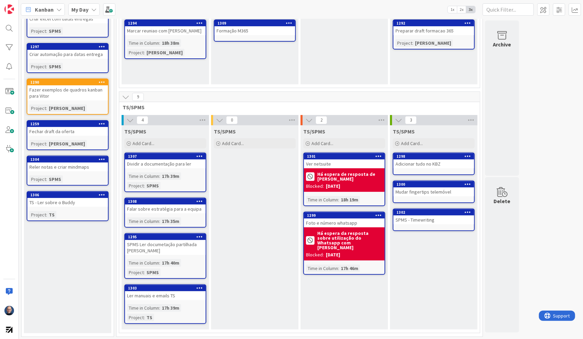 This screenshot has height=339, width=583. Describe the element at coordinates (149, 318) in the screenshot. I see `div: TS` at that location.